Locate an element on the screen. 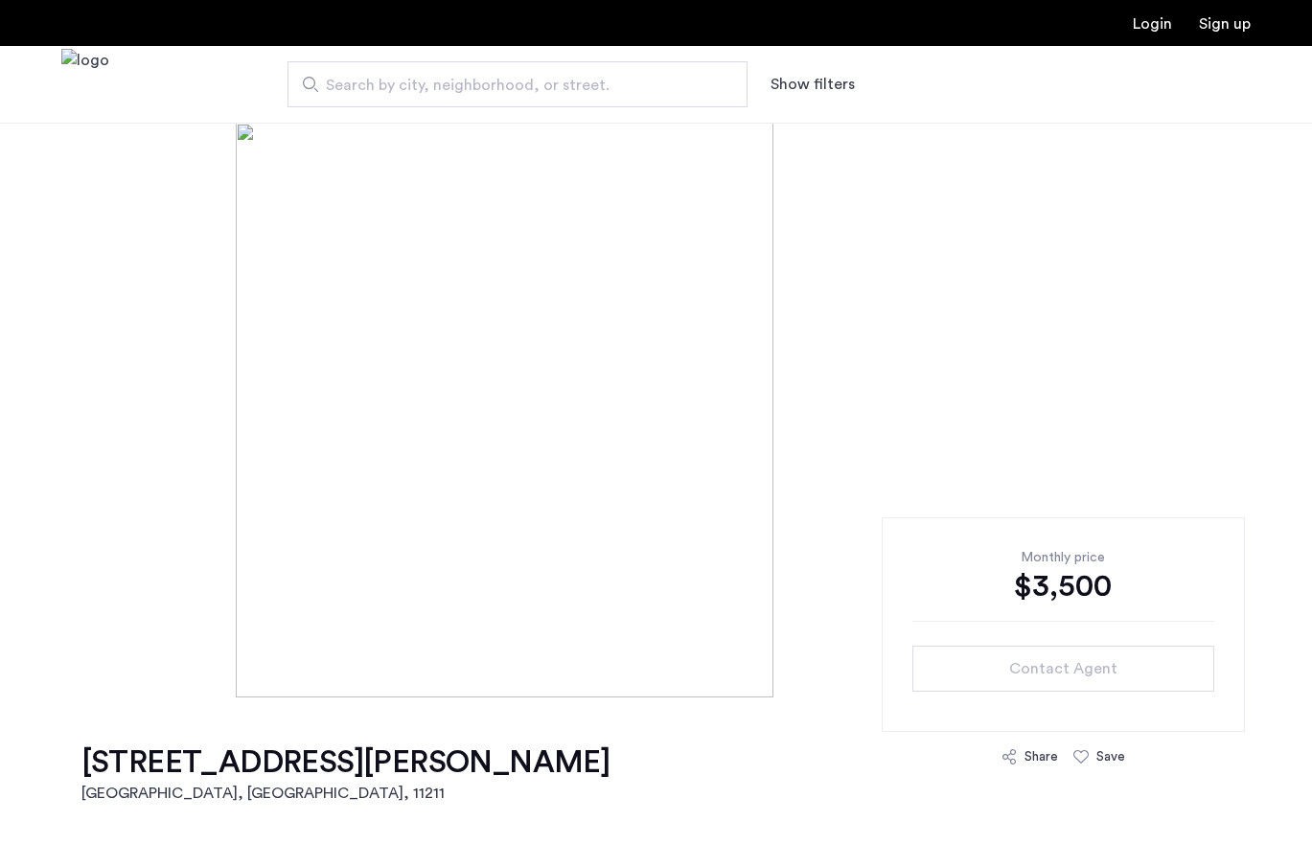  img: logo is located at coordinates (85, 84).